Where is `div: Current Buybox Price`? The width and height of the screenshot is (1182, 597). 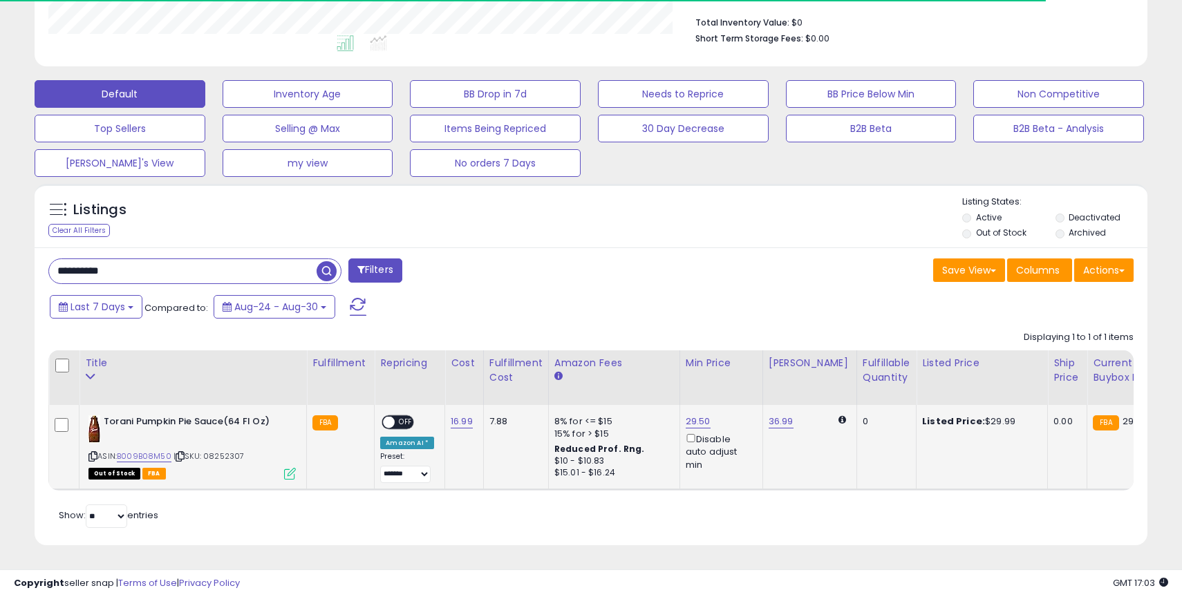
div: Current Buybox Price is located at coordinates (1128, 370).